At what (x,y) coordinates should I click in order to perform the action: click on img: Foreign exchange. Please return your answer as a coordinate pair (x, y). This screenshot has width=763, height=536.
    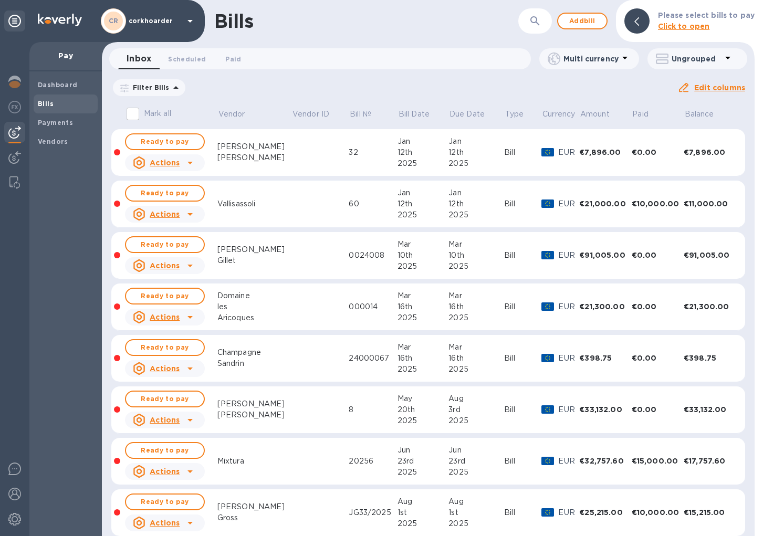
    Looking at the image, I should click on (15, 107).